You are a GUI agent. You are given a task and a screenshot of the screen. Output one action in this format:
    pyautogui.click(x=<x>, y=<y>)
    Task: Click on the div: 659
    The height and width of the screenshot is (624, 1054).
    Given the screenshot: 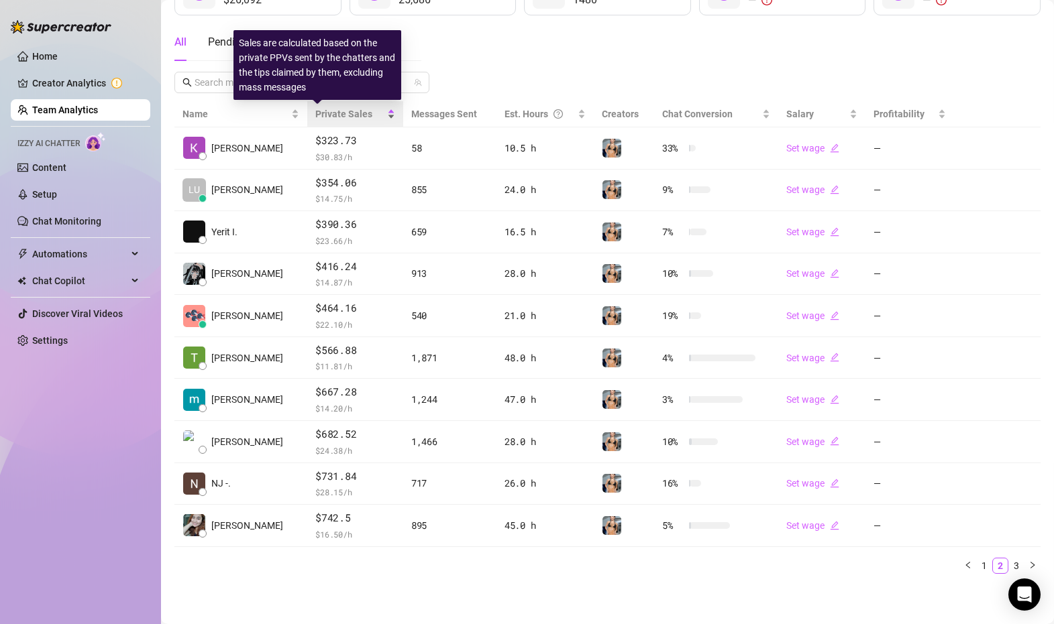 What is the action you would take?
    pyautogui.click(x=449, y=232)
    